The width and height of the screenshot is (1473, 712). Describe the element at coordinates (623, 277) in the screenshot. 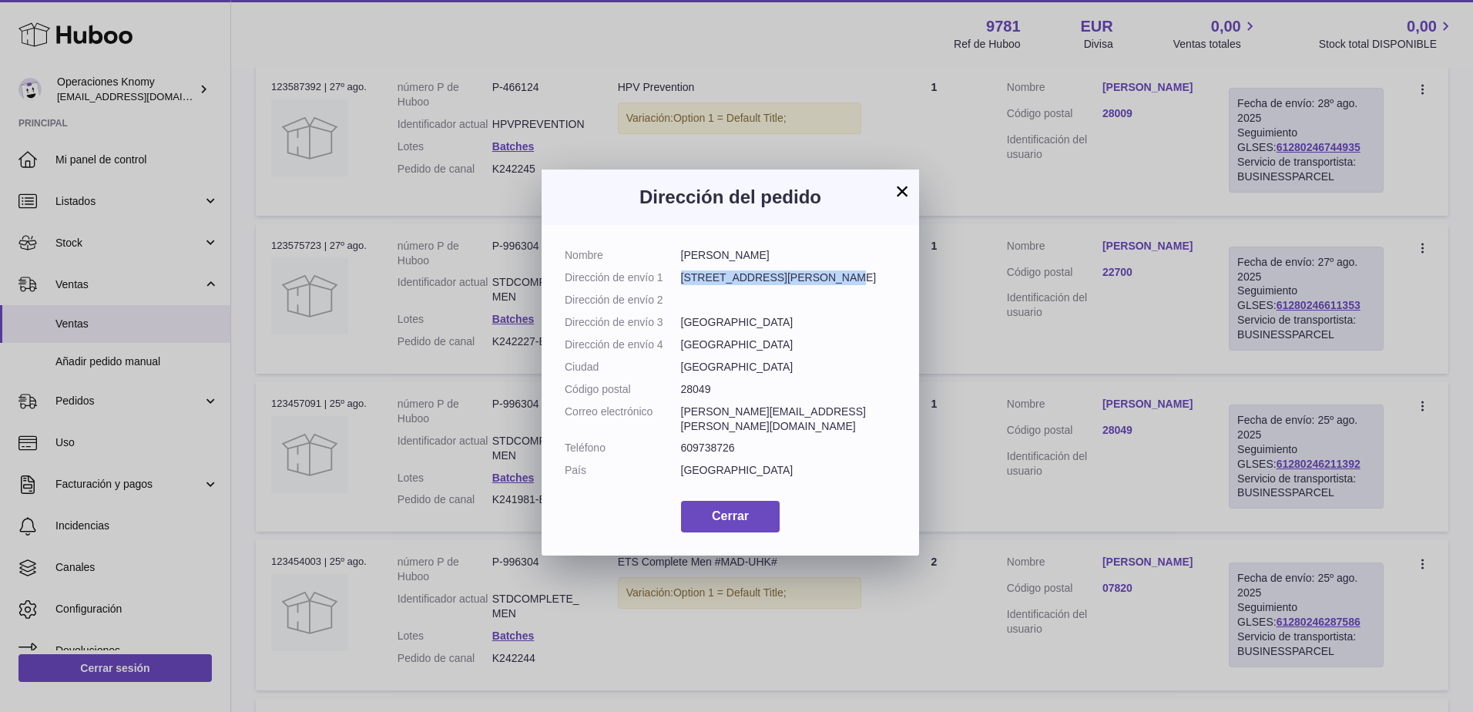

I see `dt: Dirección de envío 1` at that location.